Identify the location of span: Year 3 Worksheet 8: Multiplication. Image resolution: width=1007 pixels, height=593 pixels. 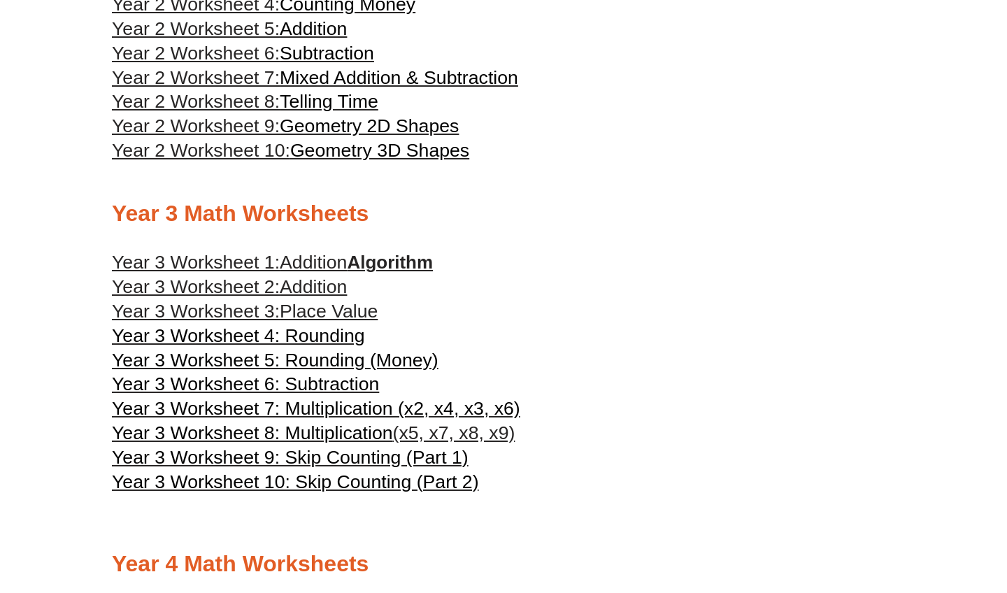
(252, 433).